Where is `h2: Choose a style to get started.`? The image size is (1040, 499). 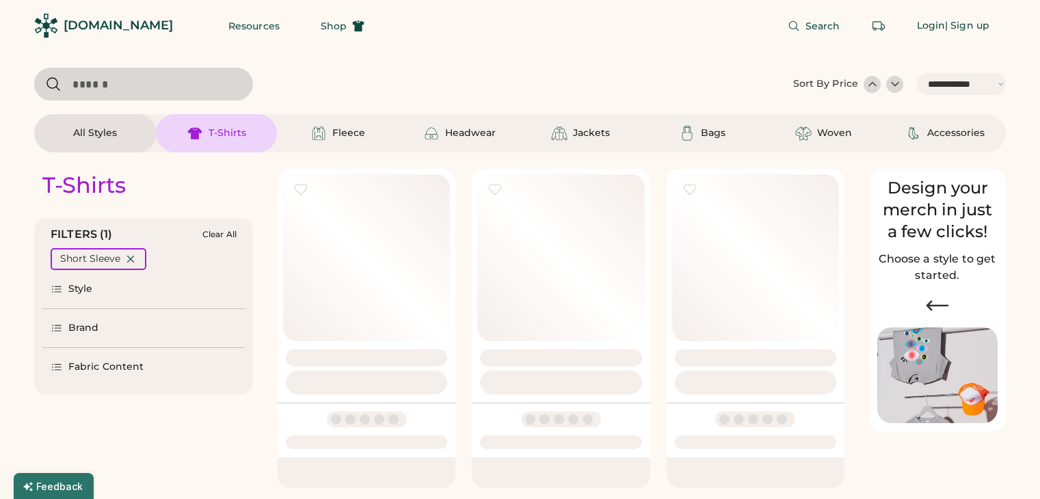 h2: Choose a style to get started. is located at coordinates (937, 267).